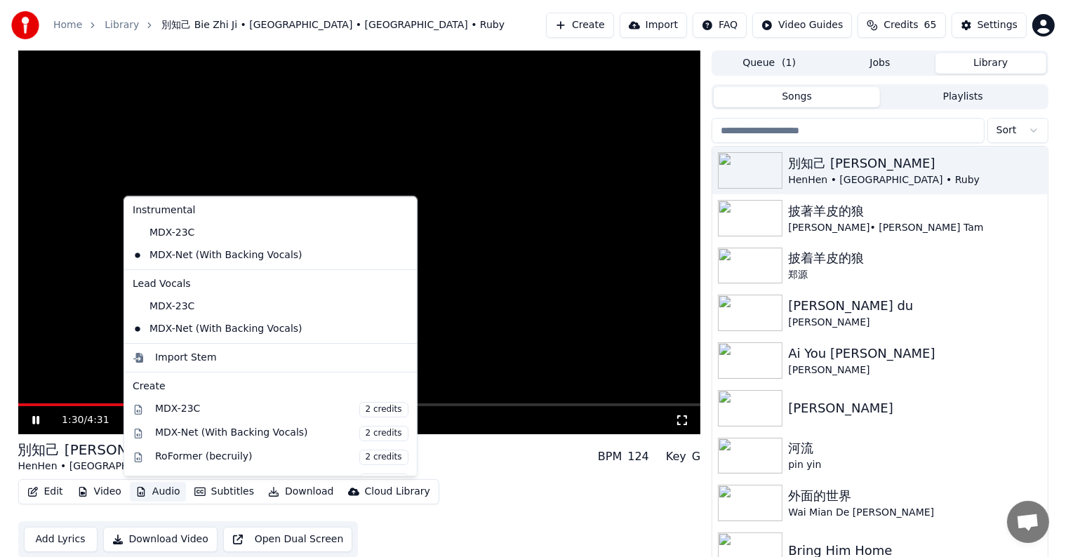 The height and width of the screenshot is (557, 1066). What do you see at coordinates (696, 457) in the screenshot?
I see `div: G` at bounding box center [696, 457].